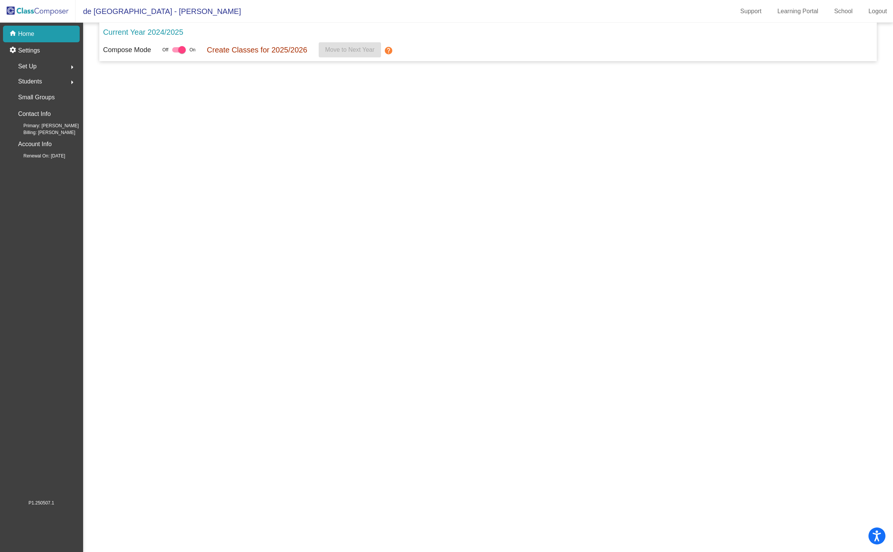 This screenshot has height=552, width=893. I want to click on a: Support, so click(751, 11).